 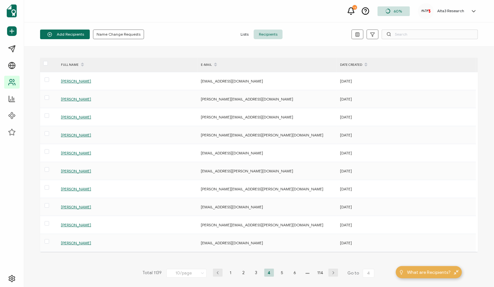 What do you see at coordinates (269, 272) in the screenshot?
I see `li: 4` at bounding box center [269, 272].